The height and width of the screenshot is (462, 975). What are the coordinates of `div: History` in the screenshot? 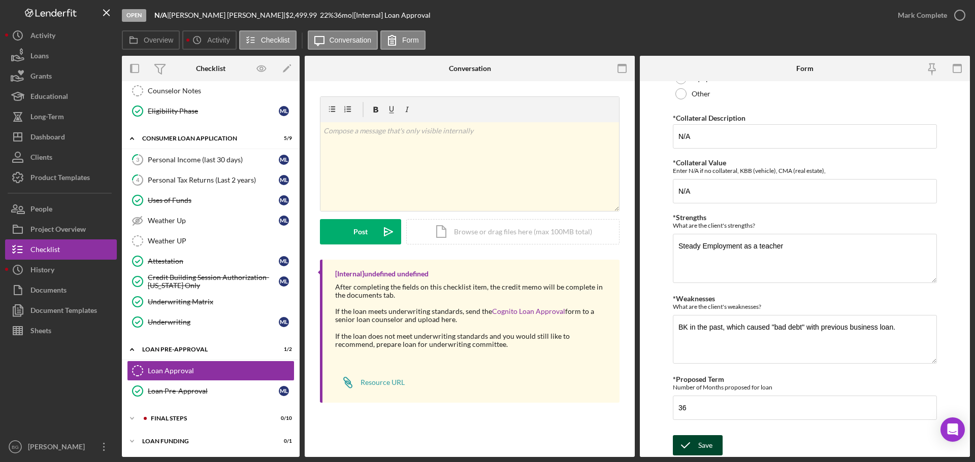 It's located at (42, 271).